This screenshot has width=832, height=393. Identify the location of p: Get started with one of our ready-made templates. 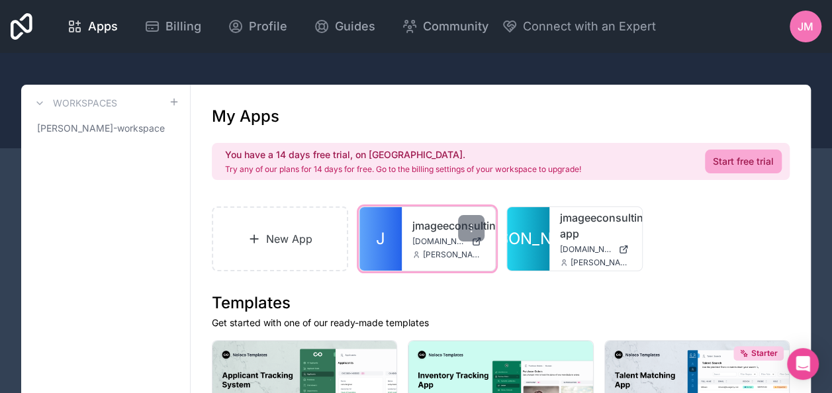
(500, 323).